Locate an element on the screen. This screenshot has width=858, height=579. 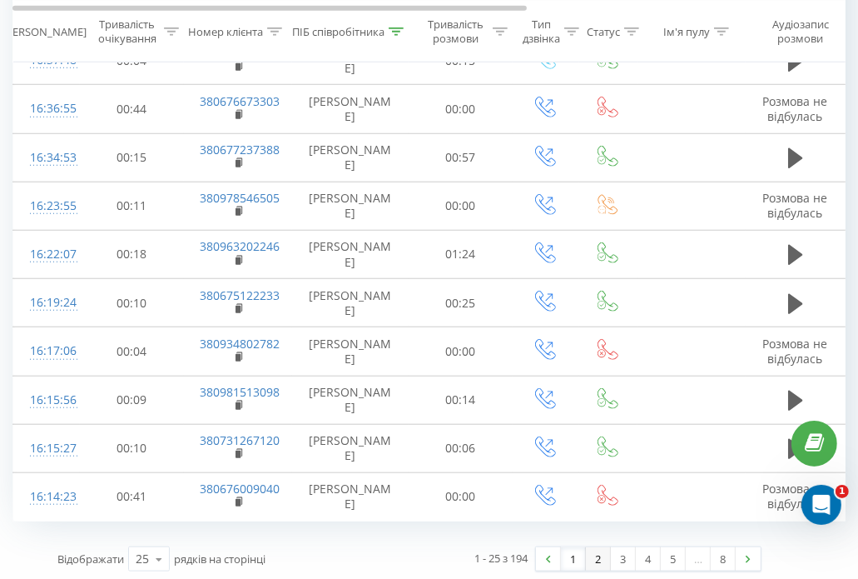
div: 25 is located at coordinates (142, 559).